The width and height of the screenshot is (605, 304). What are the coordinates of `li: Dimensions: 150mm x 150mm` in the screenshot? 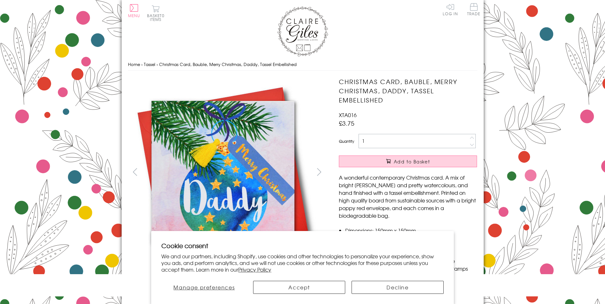 It's located at (411, 231).